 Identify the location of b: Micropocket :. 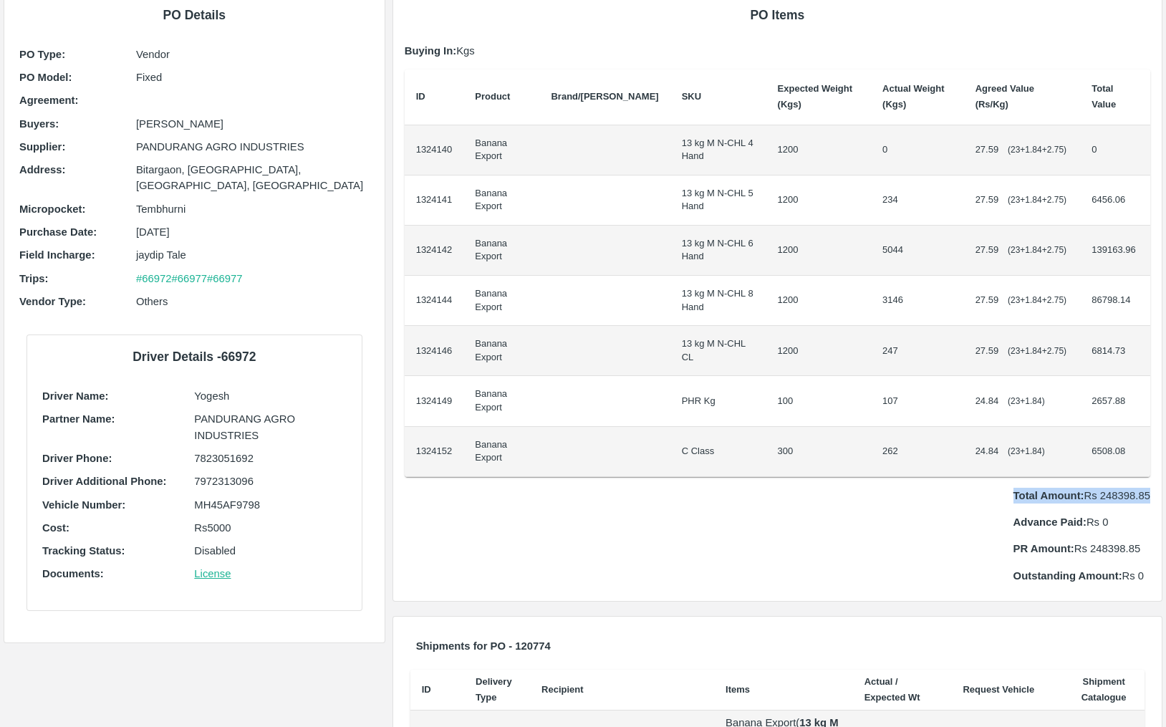
(52, 209).